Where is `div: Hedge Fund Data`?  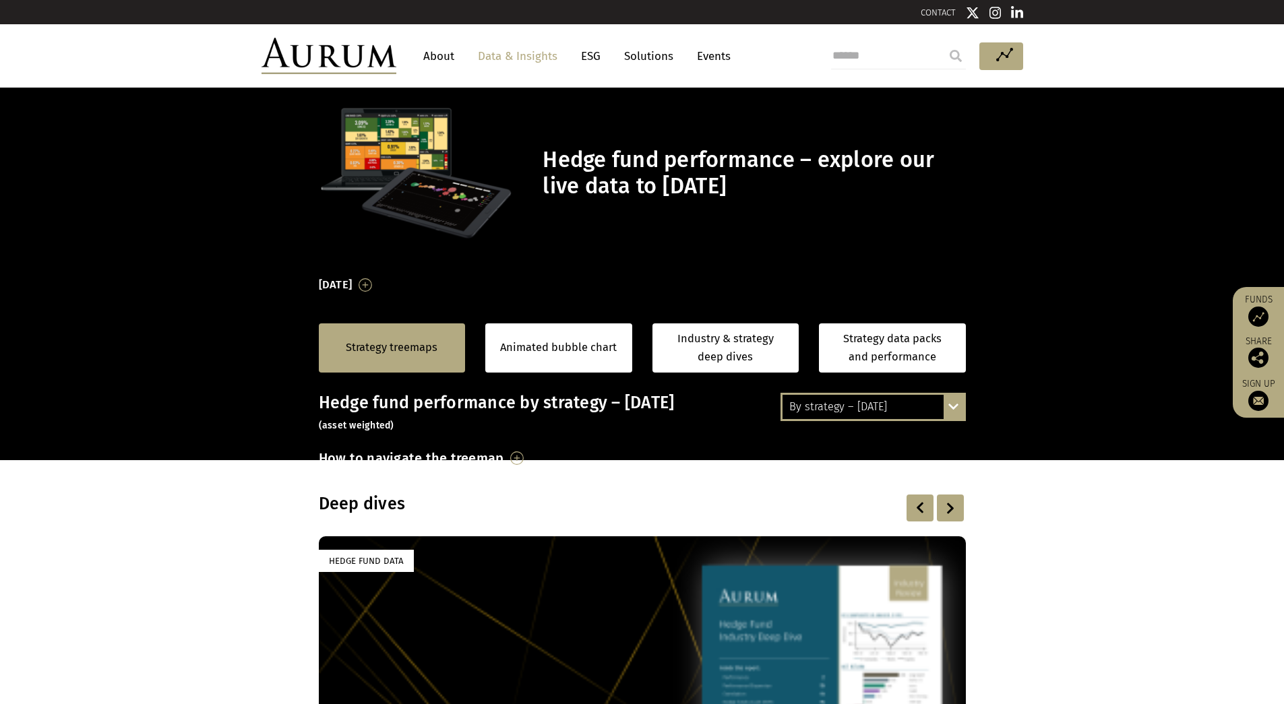 div: Hedge Fund Data is located at coordinates (366, 561).